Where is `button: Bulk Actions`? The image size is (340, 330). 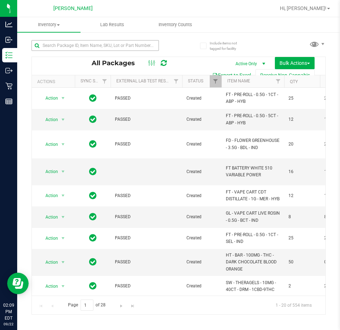 button: Bulk Actions is located at coordinates (295, 63).